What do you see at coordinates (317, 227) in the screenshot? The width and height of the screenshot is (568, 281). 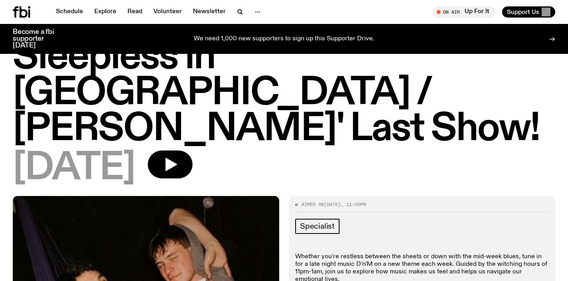 I see `a: Specialist` at bounding box center [317, 227].